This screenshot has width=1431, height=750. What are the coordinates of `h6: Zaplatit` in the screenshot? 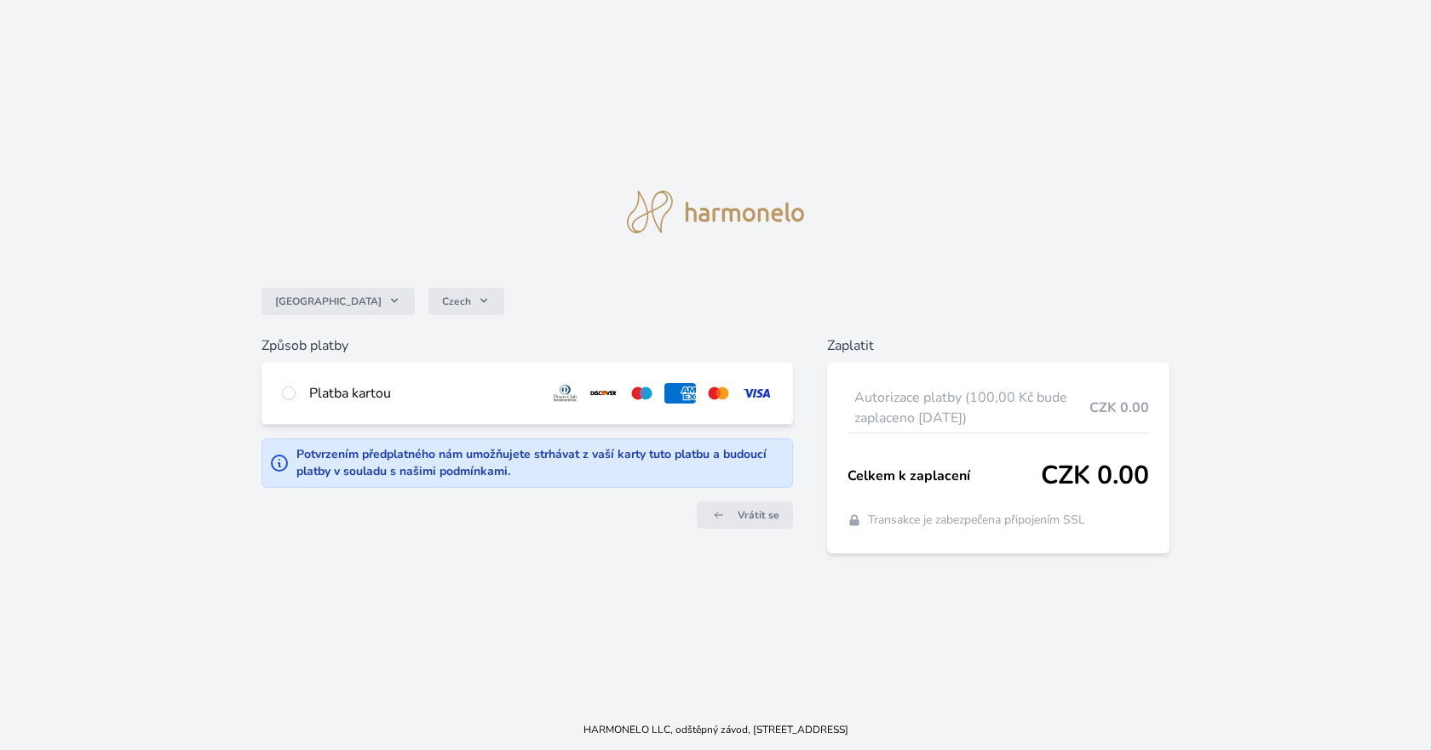 It's located at (998, 346).